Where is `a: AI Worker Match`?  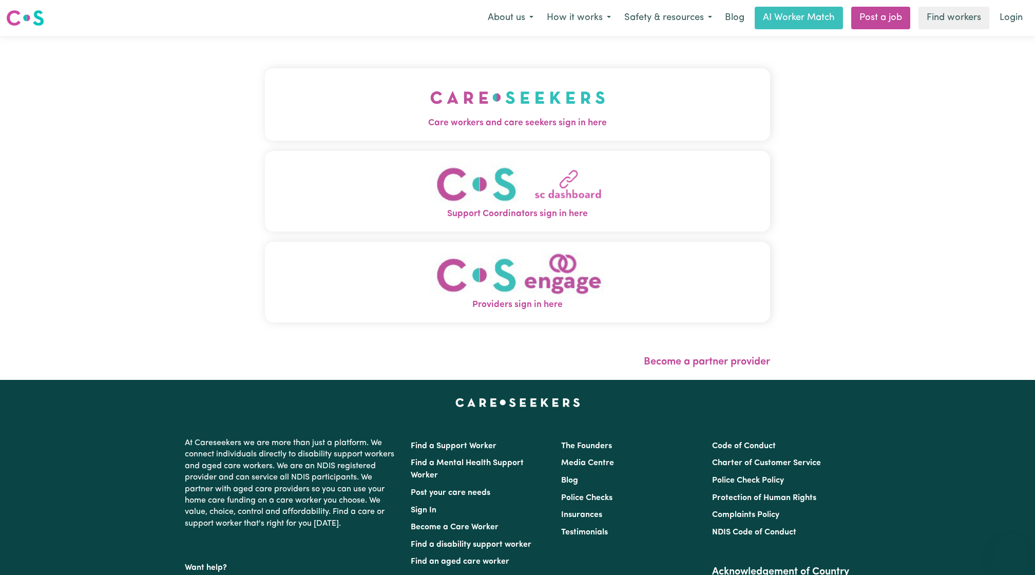
a: AI Worker Match is located at coordinates (799, 18).